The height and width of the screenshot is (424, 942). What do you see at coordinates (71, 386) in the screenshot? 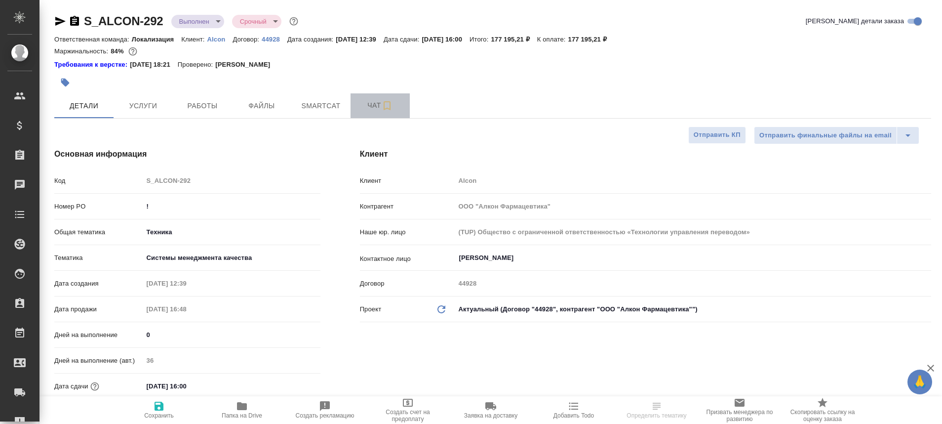
I see `p: Дата сдачи` at bounding box center [71, 386].